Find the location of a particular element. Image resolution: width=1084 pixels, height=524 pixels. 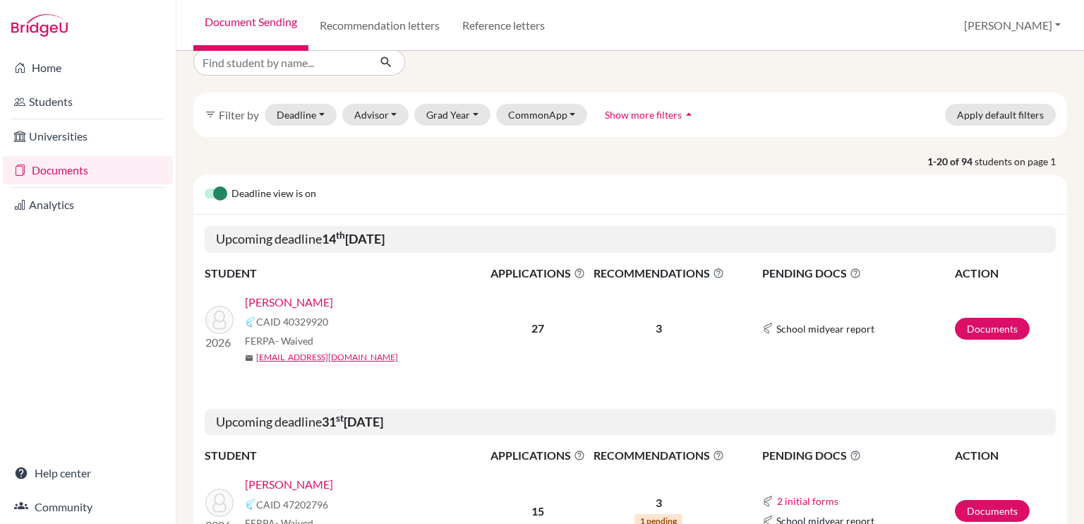

span: mail is located at coordinates (249, 358).